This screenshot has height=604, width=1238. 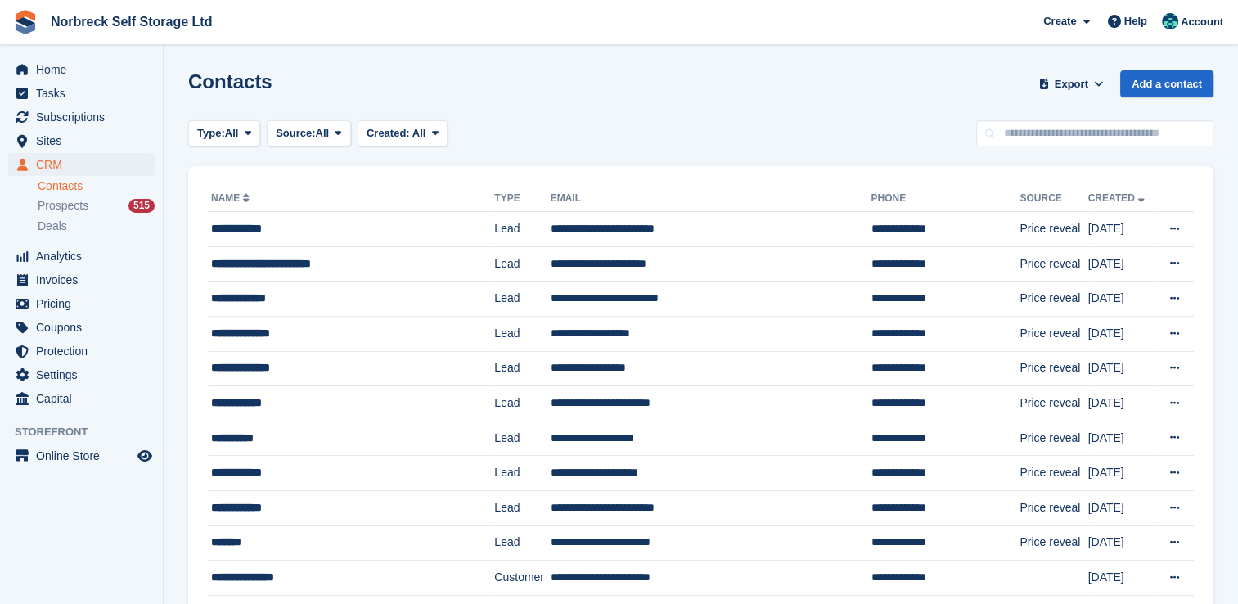 What do you see at coordinates (945, 199) in the screenshot?
I see `th: Phone` at bounding box center [945, 199].